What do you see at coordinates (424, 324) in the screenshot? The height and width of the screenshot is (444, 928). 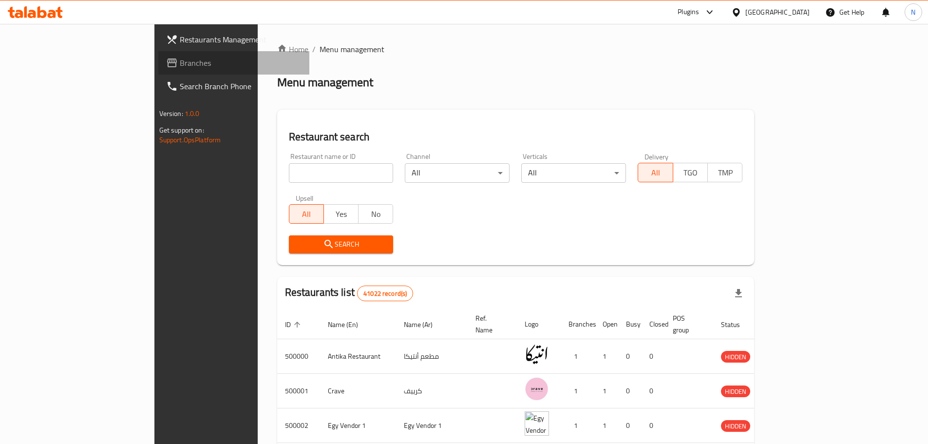 I see `span: Name (Ar)` at bounding box center [424, 324].